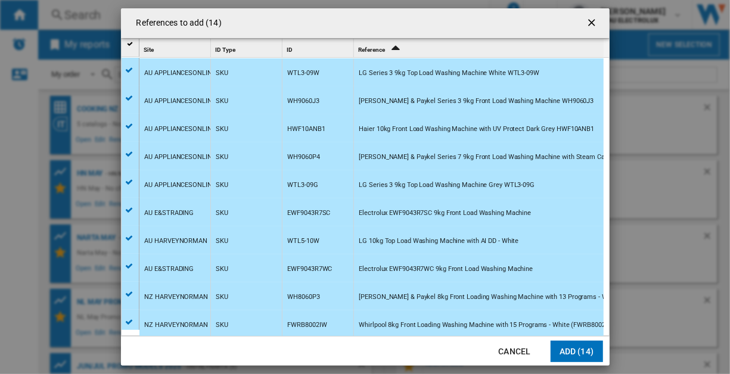  Describe the element at coordinates (515, 352) in the screenshot. I see `button: Cancel` at that location.